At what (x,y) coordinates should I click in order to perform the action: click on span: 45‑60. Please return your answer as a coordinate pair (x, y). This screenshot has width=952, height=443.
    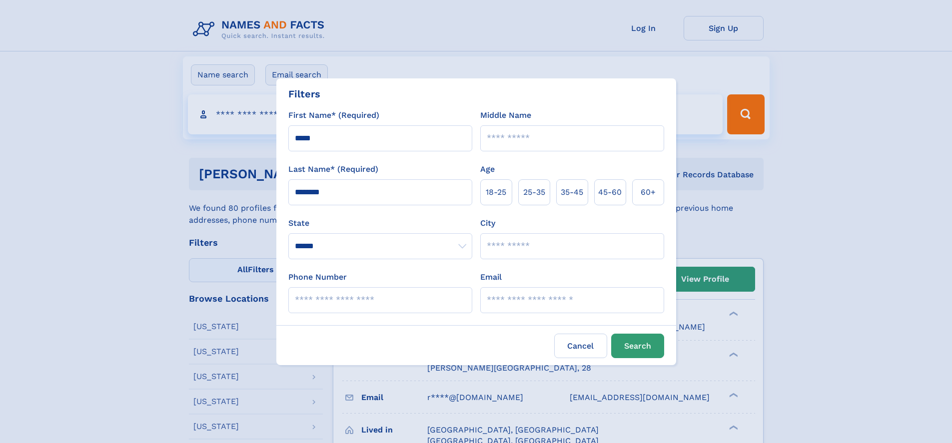
    Looking at the image, I should click on (610, 192).